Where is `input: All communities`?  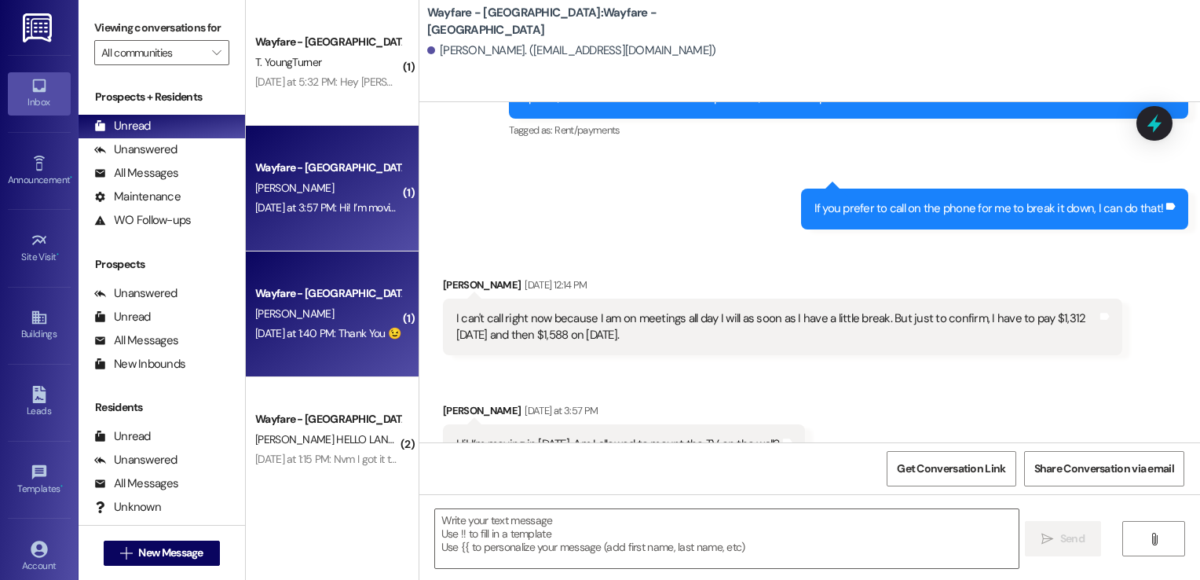 input: All communities is located at coordinates (152, 53).